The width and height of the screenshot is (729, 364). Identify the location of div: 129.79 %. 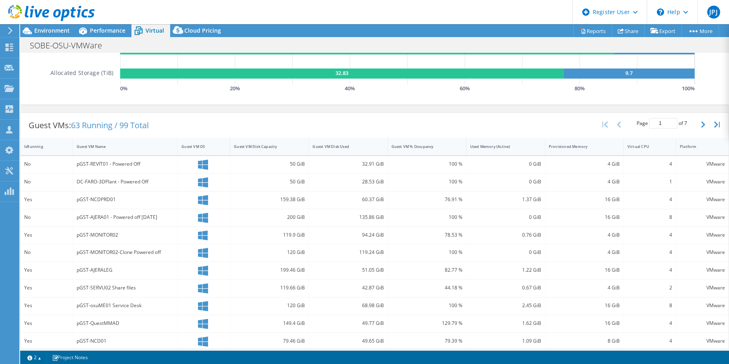
(427, 323).